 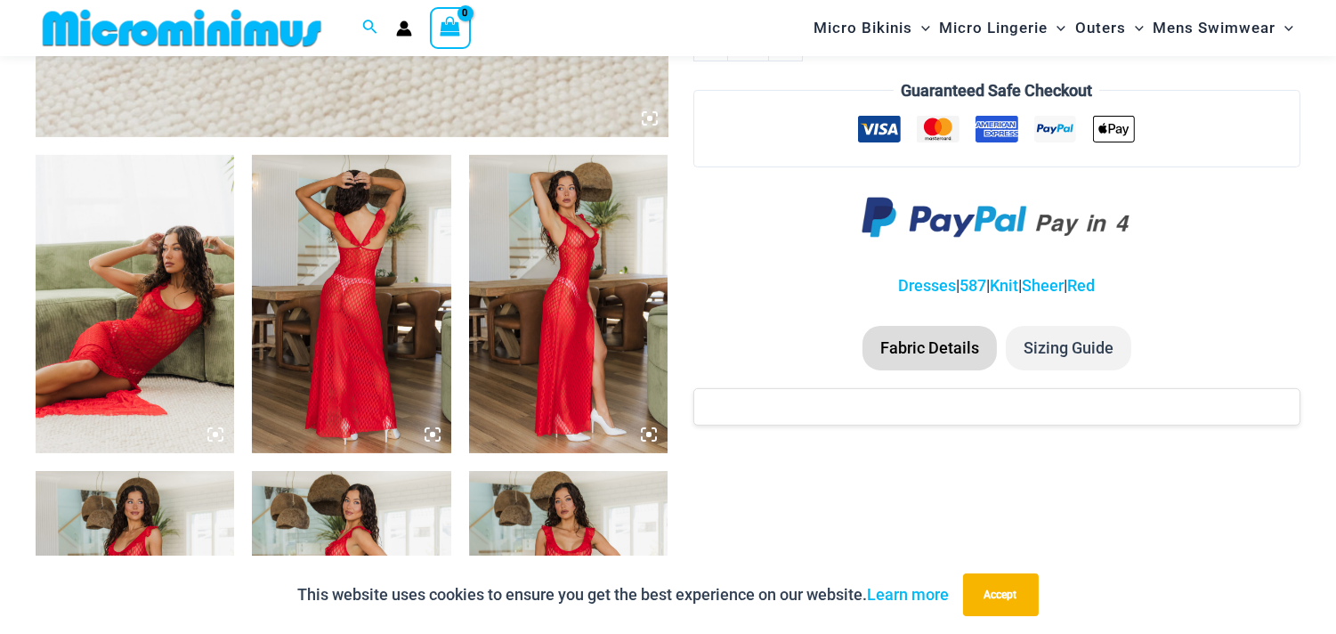 What do you see at coordinates (926, 285) in the screenshot?
I see `a: Dresses` at bounding box center [926, 285].